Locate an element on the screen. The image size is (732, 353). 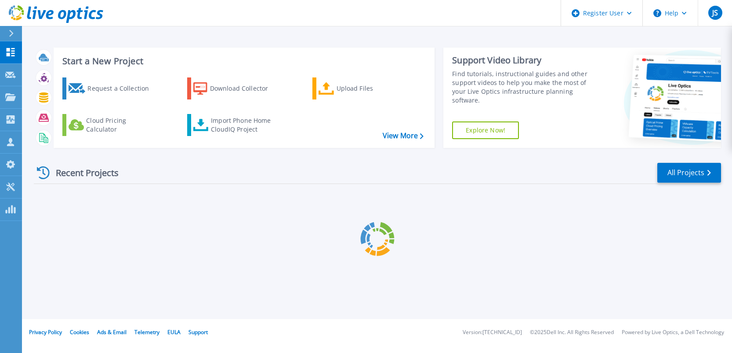
a: Cloud Pricing Calculator is located at coordinates (111, 125).